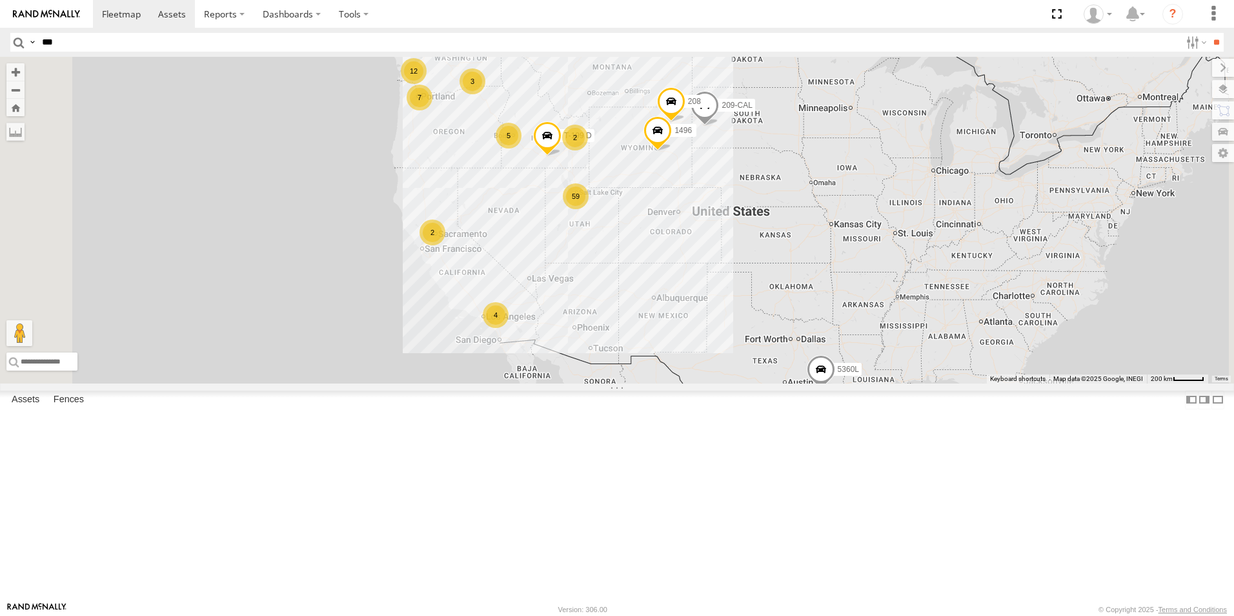 The width and height of the screenshot is (1234, 616). I want to click on button: Zoom out, so click(15, 90).